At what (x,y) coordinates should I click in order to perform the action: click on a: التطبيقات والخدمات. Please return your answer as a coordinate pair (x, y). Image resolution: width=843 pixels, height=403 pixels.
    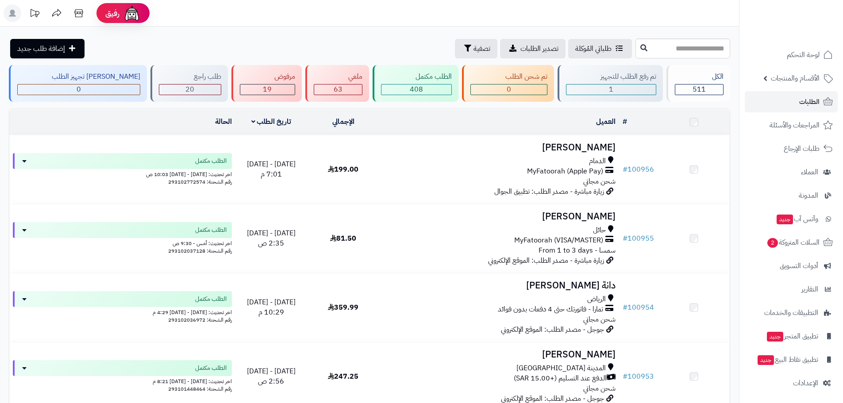
    Looking at the image, I should click on (791, 313).